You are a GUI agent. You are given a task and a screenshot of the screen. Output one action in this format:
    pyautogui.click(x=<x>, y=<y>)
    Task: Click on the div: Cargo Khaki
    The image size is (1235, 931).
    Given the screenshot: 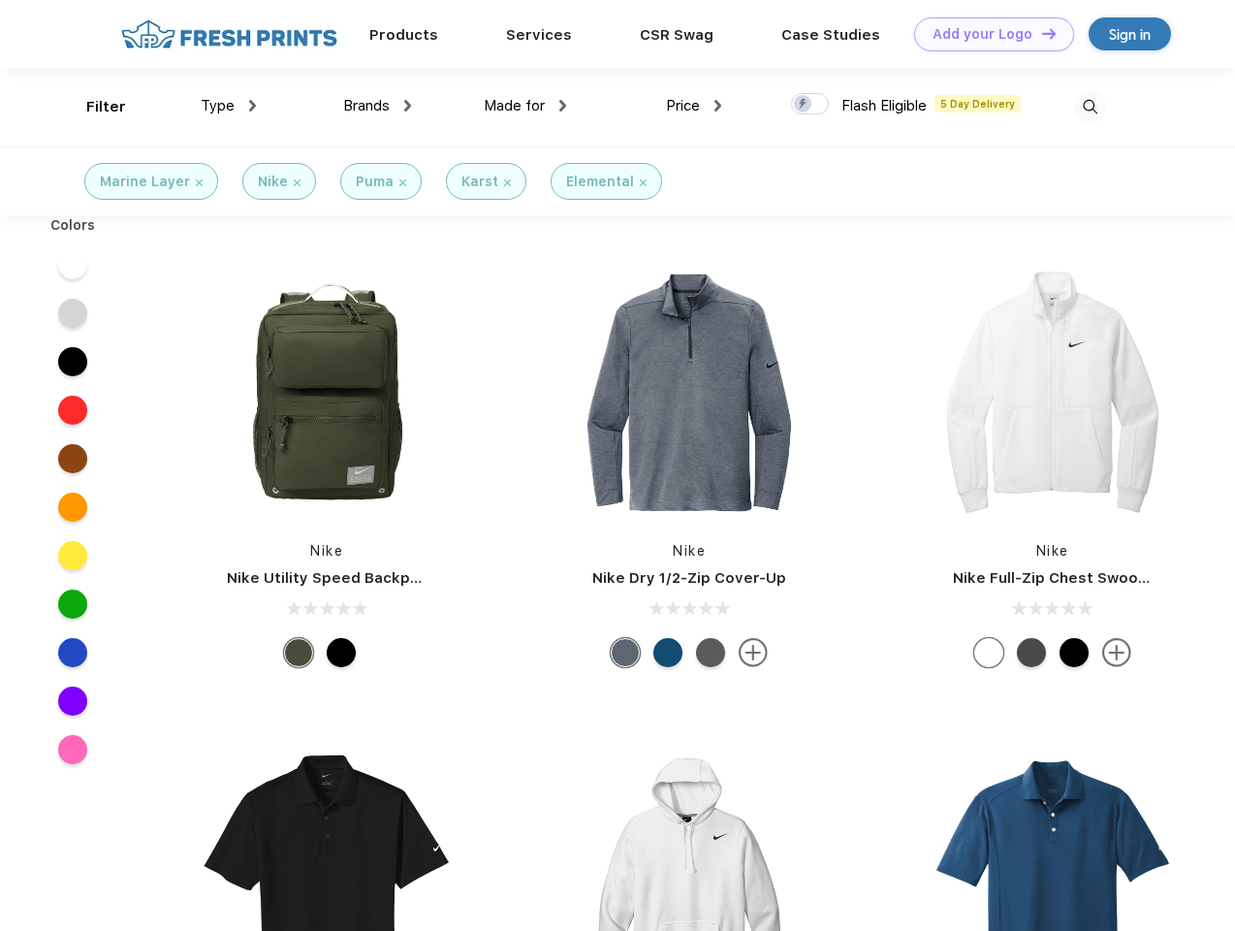 What is the action you would take?
    pyautogui.click(x=299, y=652)
    